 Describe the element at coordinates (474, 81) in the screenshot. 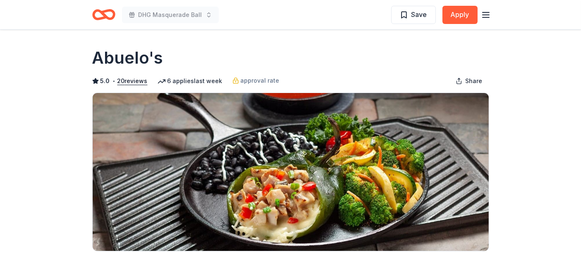

I see `span: Share` at that location.